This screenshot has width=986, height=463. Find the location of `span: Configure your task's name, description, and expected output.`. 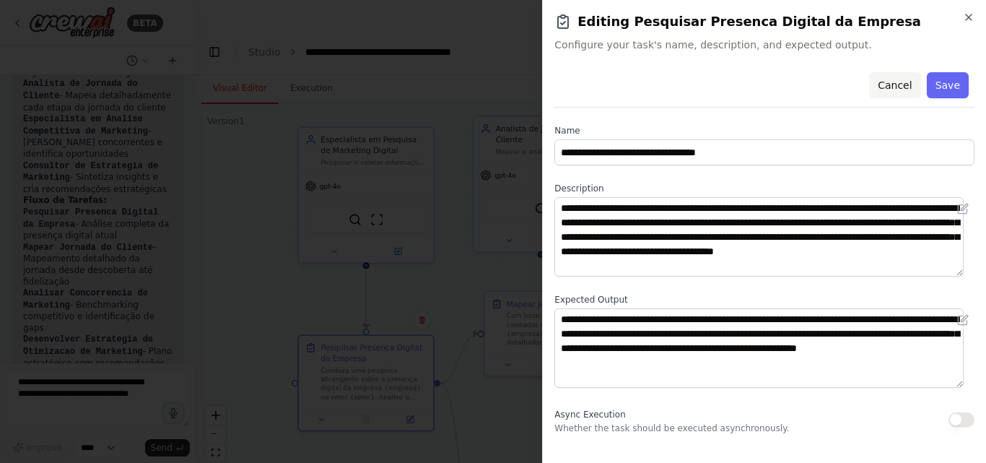

span: Configure your task's name, description, and expected output. is located at coordinates (764, 45).